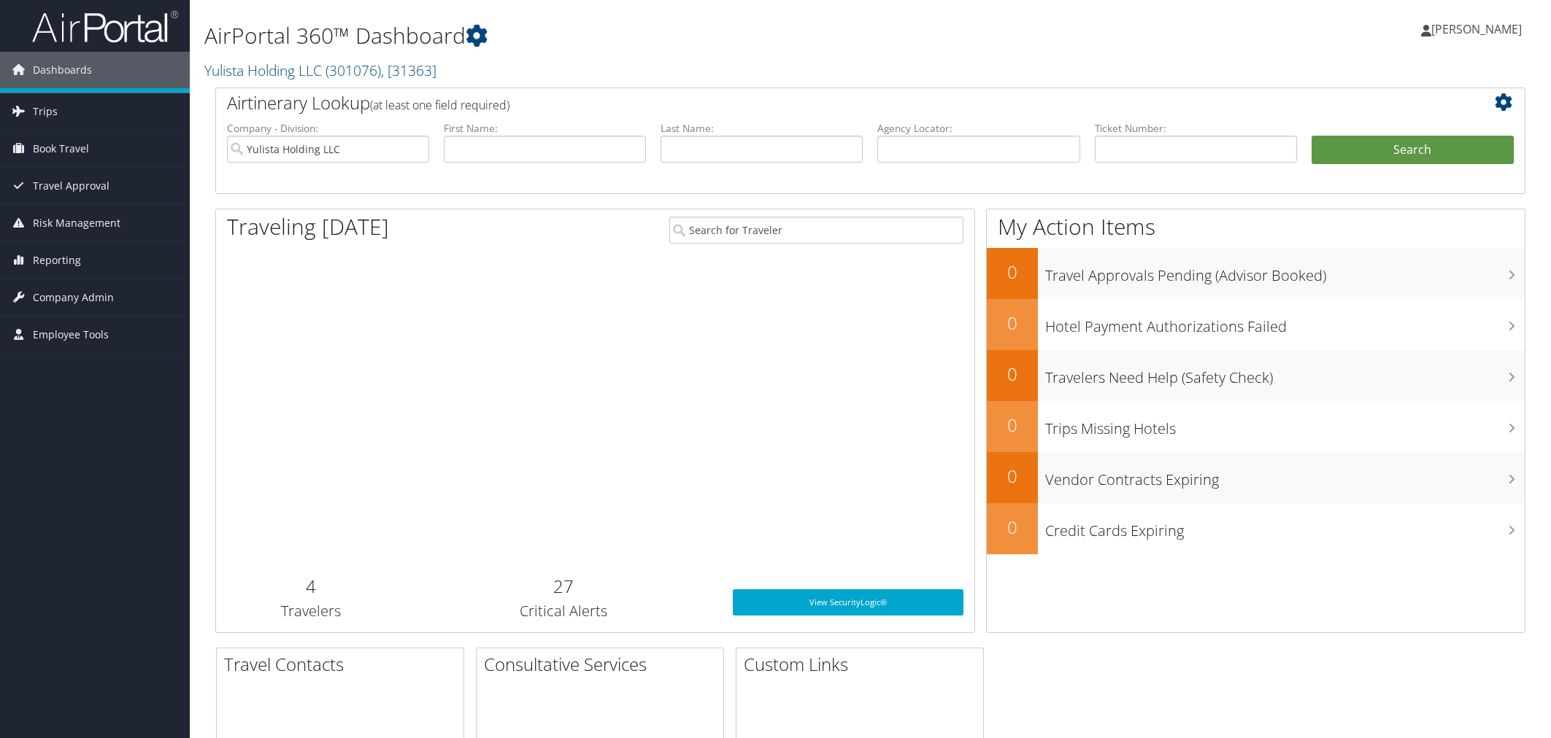  What do you see at coordinates (563, 611) in the screenshot?
I see `h3: Critical Alerts` at bounding box center [563, 611].